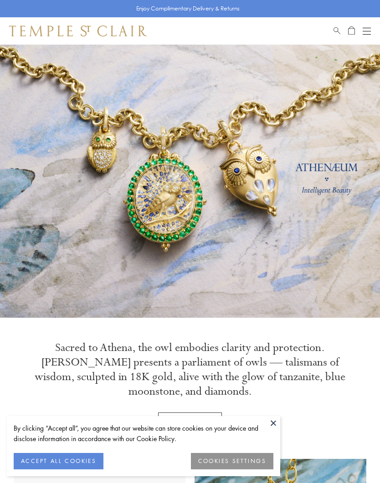  I want to click on a: Search, so click(336, 31).